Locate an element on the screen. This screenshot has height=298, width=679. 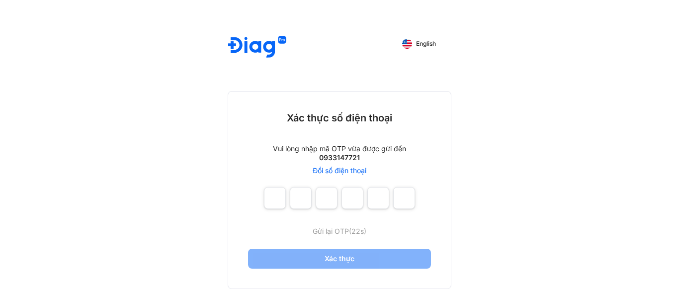
button: English is located at coordinates (419, 44).